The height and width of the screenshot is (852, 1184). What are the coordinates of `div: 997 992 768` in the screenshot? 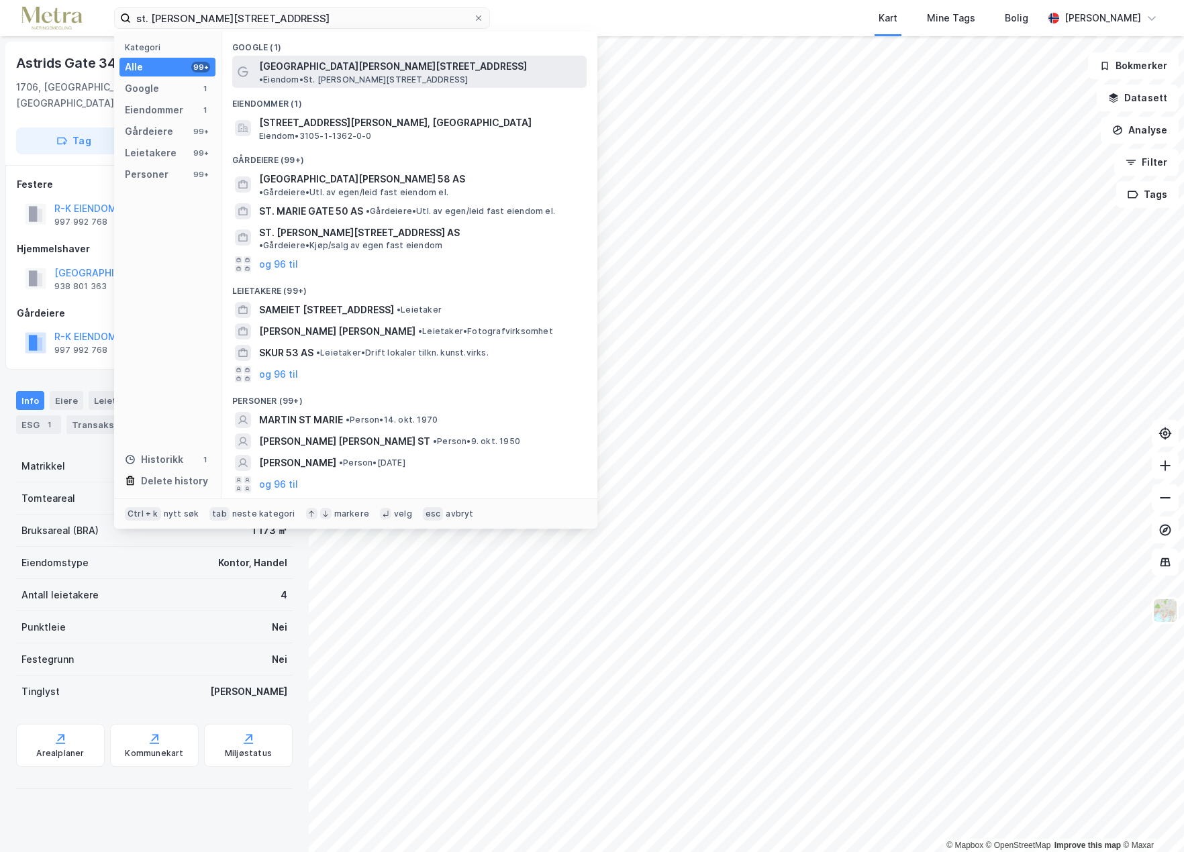 It's located at (81, 350).